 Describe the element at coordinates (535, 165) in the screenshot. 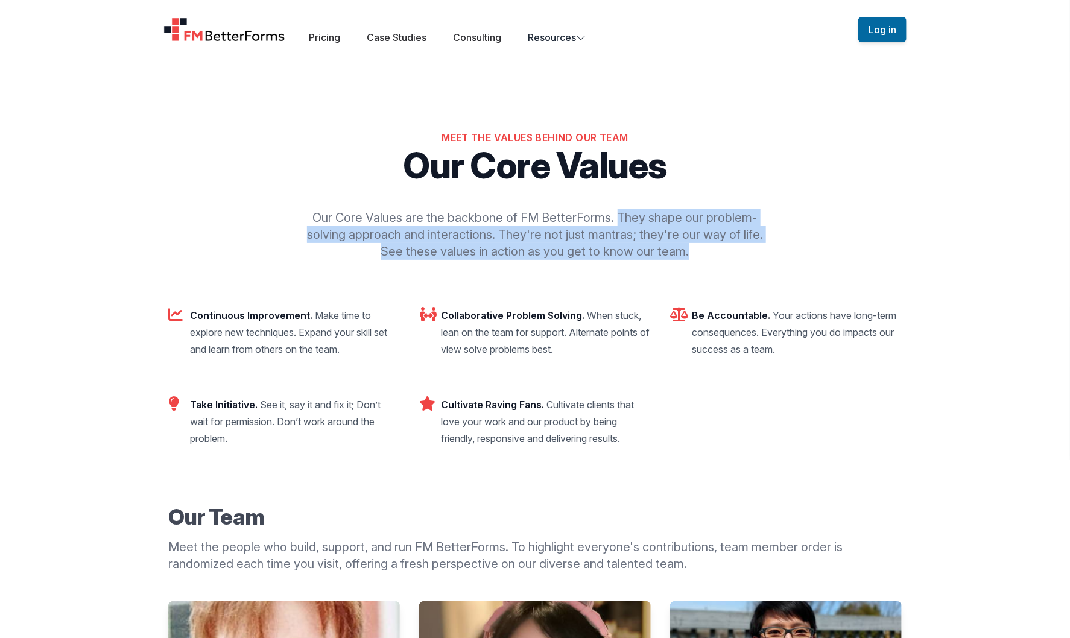

I see `p: Our Core Values` at that location.